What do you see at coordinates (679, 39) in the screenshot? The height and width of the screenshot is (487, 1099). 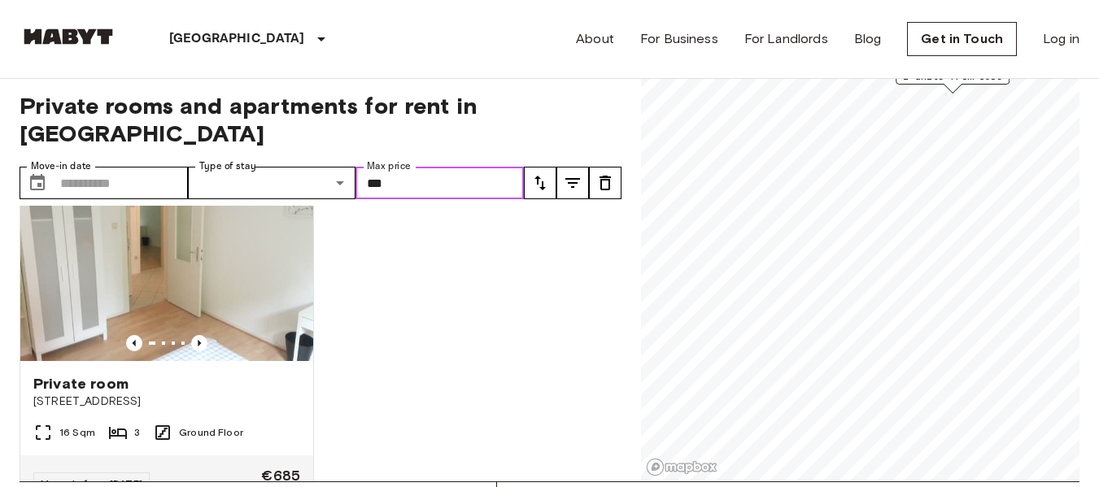 I see `a: For Business` at bounding box center [679, 39].